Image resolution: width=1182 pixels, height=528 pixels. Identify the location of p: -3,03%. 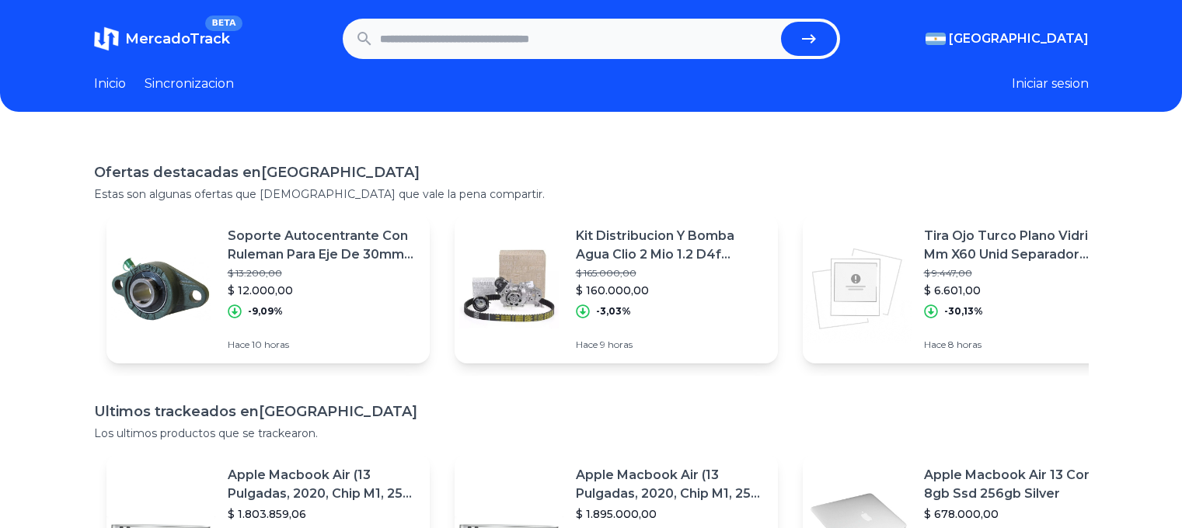
(613, 312).